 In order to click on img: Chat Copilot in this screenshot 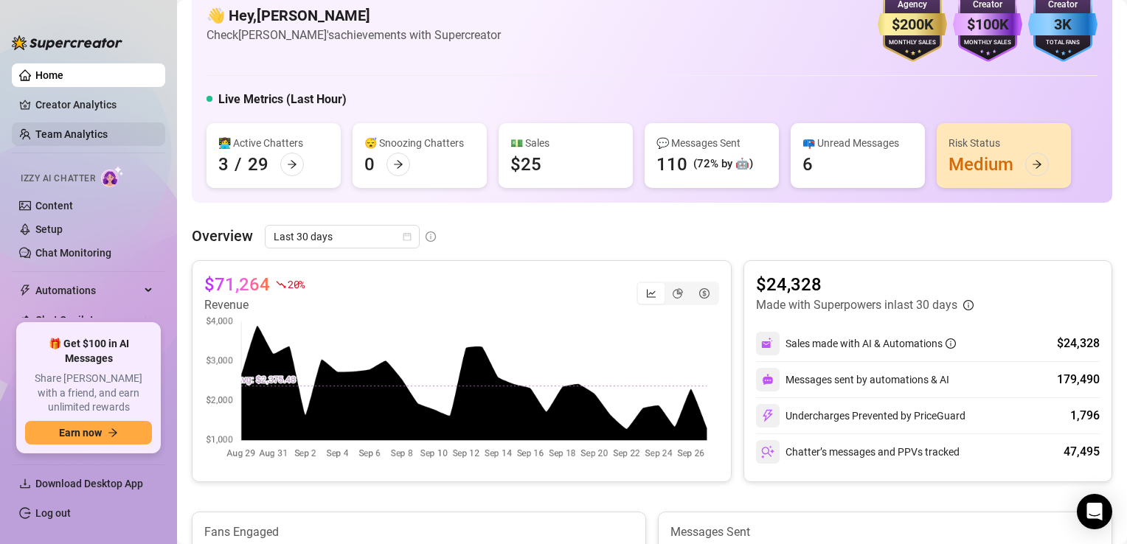, I will do `click(24, 320)`.